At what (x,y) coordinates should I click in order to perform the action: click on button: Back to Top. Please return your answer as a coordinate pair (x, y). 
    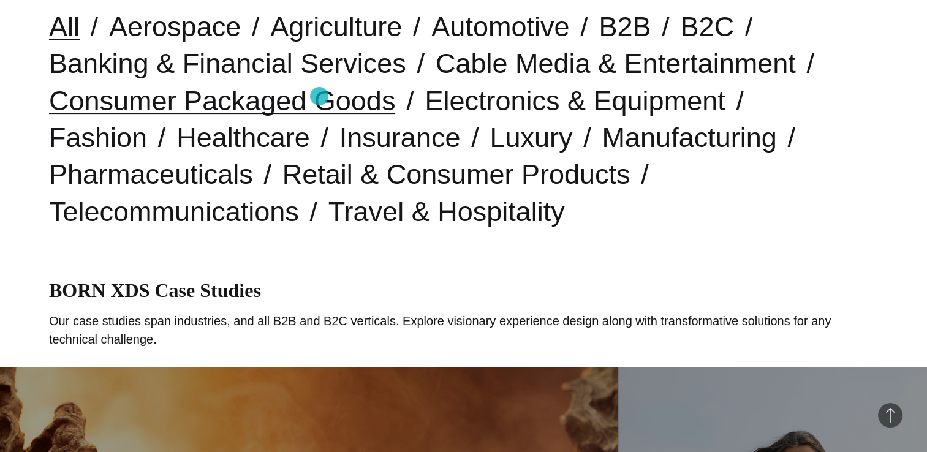
    Looking at the image, I should click on (890, 415).